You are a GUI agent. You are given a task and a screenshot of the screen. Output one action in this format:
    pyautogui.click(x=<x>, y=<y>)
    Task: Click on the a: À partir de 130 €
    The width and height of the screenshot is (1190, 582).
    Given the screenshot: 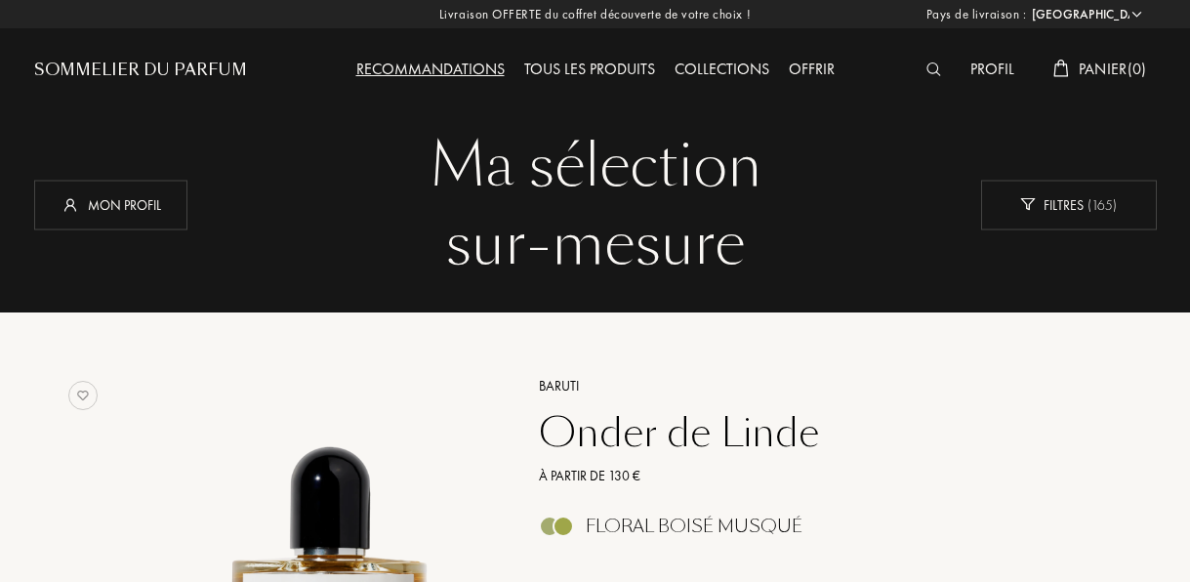 What is the action you would take?
    pyautogui.click(x=809, y=476)
    